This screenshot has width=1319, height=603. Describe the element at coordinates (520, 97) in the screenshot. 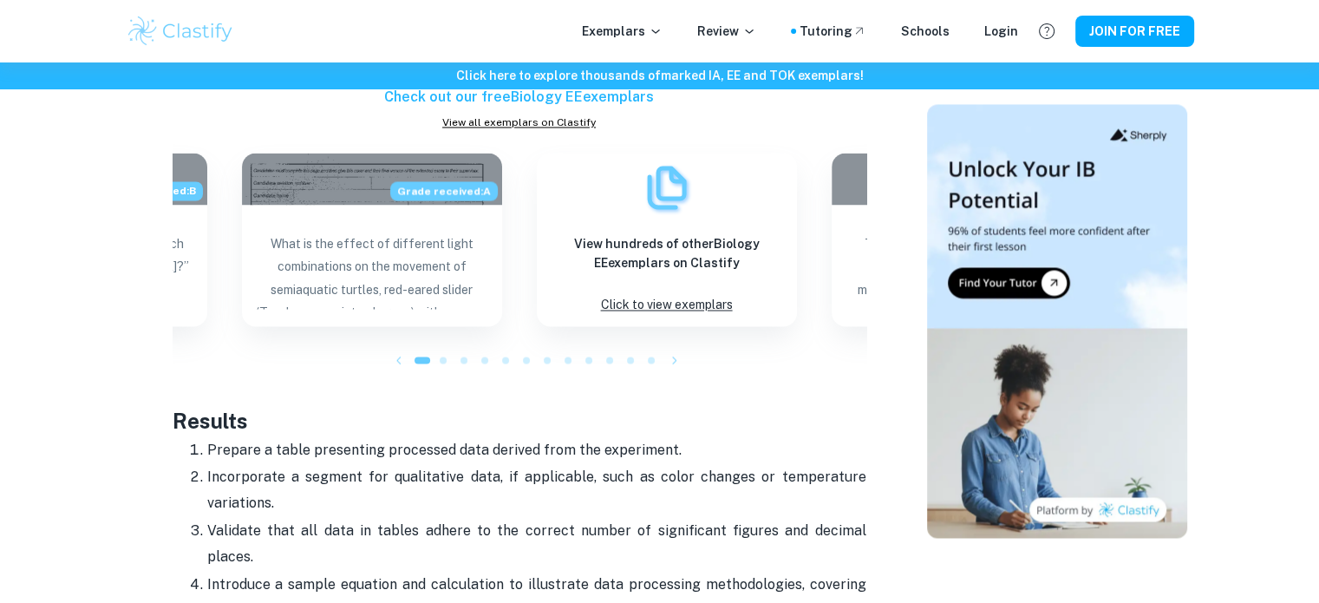

I see `h6: Check out our free Biology EE exemplars` at that location.